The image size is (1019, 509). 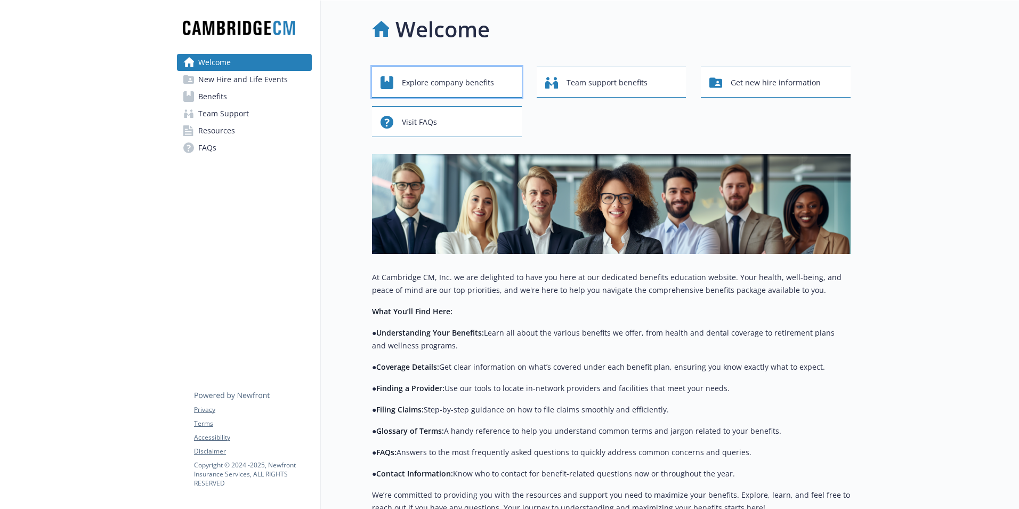 What do you see at coordinates (612, 388) in the screenshot?
I see `p: ● Use our tools to locate in-network providers and facilities that meet your needs.` at bounding box center [612, 388].